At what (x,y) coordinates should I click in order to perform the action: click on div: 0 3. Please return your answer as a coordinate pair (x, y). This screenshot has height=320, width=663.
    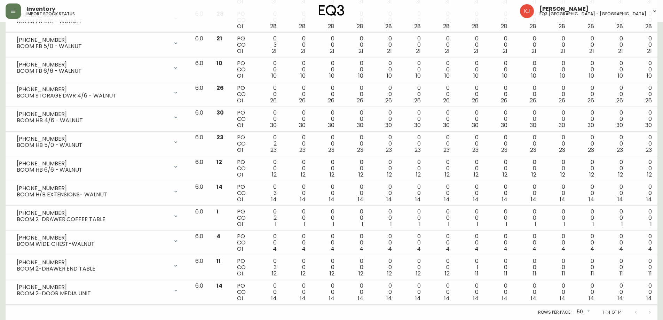
    Looking at the image, I should click on (268, 193).